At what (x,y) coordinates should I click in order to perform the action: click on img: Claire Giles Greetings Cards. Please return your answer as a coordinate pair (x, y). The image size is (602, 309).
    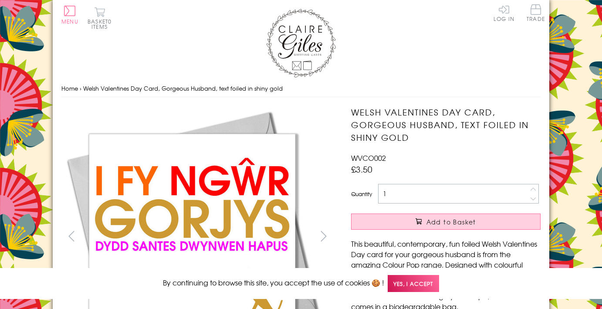
    Looking at the image, I should click on (301, 43).